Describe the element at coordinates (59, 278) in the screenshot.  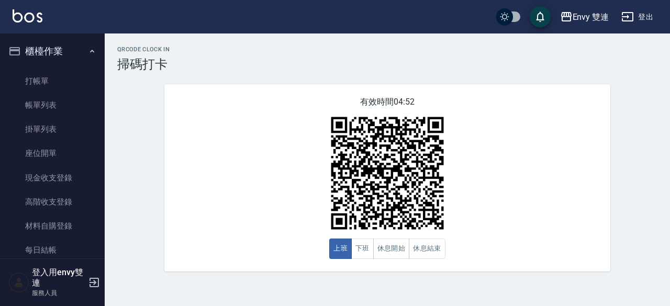
I see `h5: 登入用envy雙連` at that location.